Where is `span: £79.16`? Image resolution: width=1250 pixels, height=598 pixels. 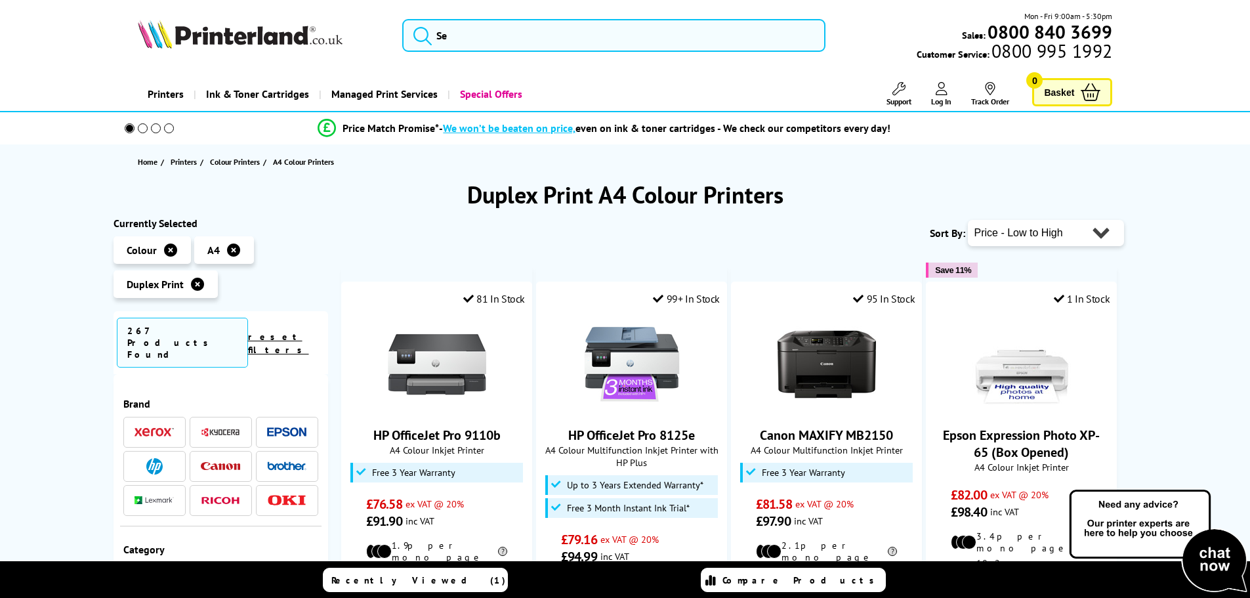
span: £79.16 is located at coordinates (579, 540).